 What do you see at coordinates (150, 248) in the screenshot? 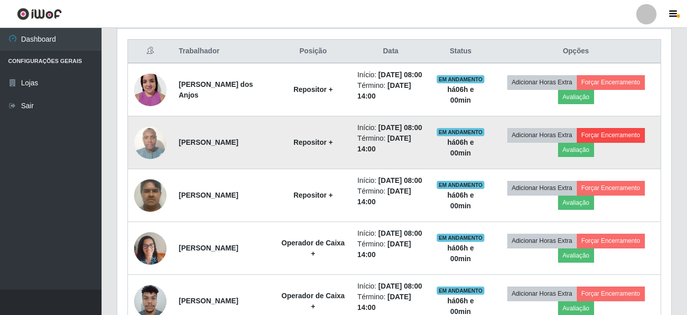
I see `img: 1740408489847.jpeg` at bounding box center [150, 248].